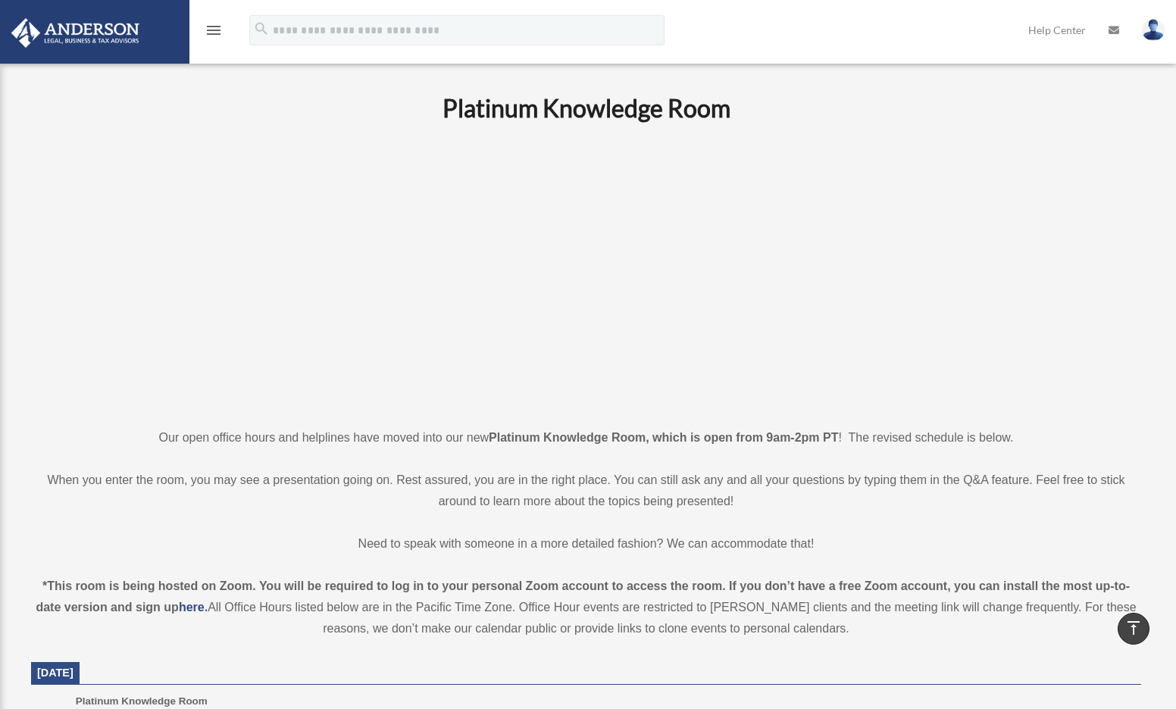 The image size is (1176, 709). What do you see at coordinates (192, 607) in the screenshot?
I see `a: here` at bounding box center [192, 607].